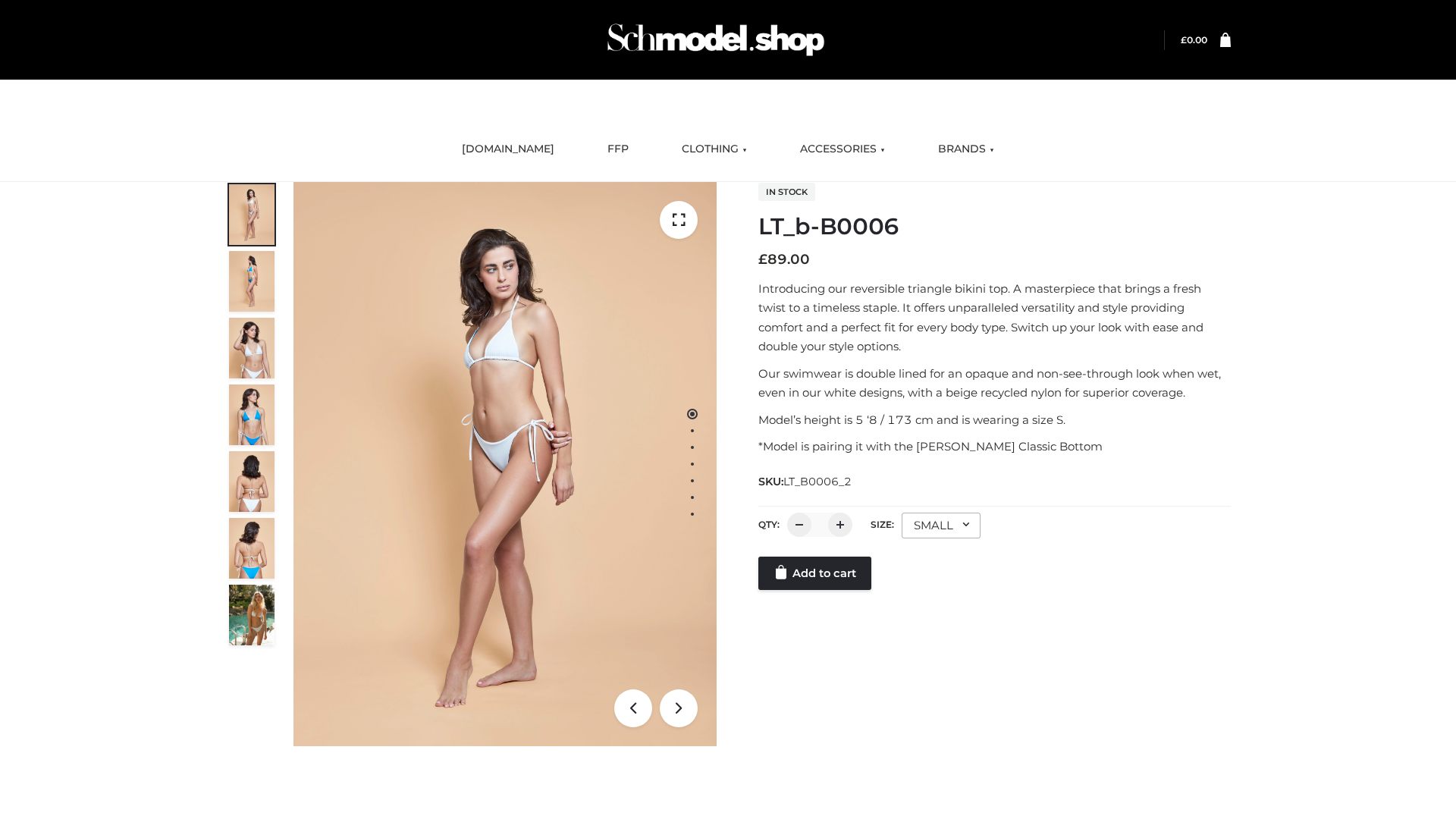  Describe the element at coordinates (818, 482) in the screenshot. I see `span: LT_B0006_2` at that location.